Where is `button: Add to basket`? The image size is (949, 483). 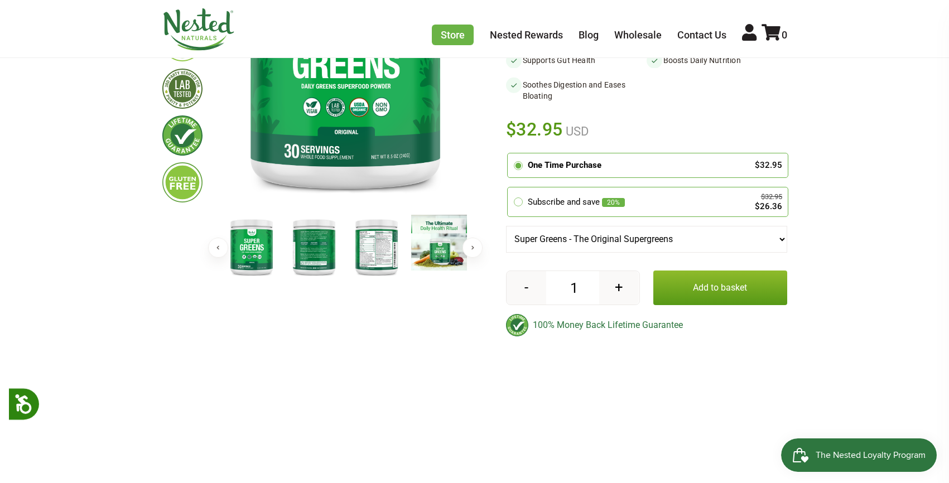
button: Add to basket is located at coordinates (720, 288).